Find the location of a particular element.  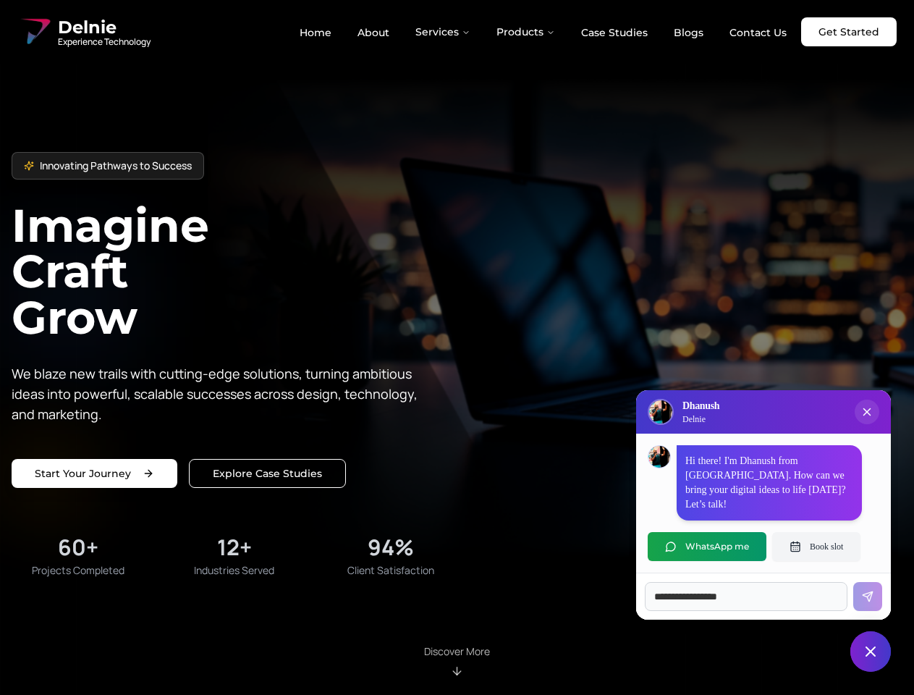

a: Get Started is located at coordinates (849, 32).